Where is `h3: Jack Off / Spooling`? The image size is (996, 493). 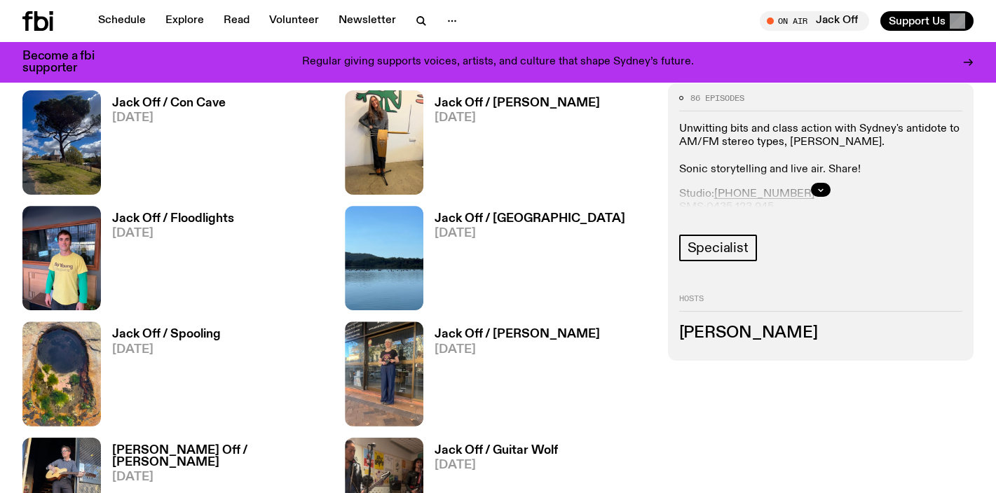 h3: Jack Off / Spooling is located at coordinates (166, 334).